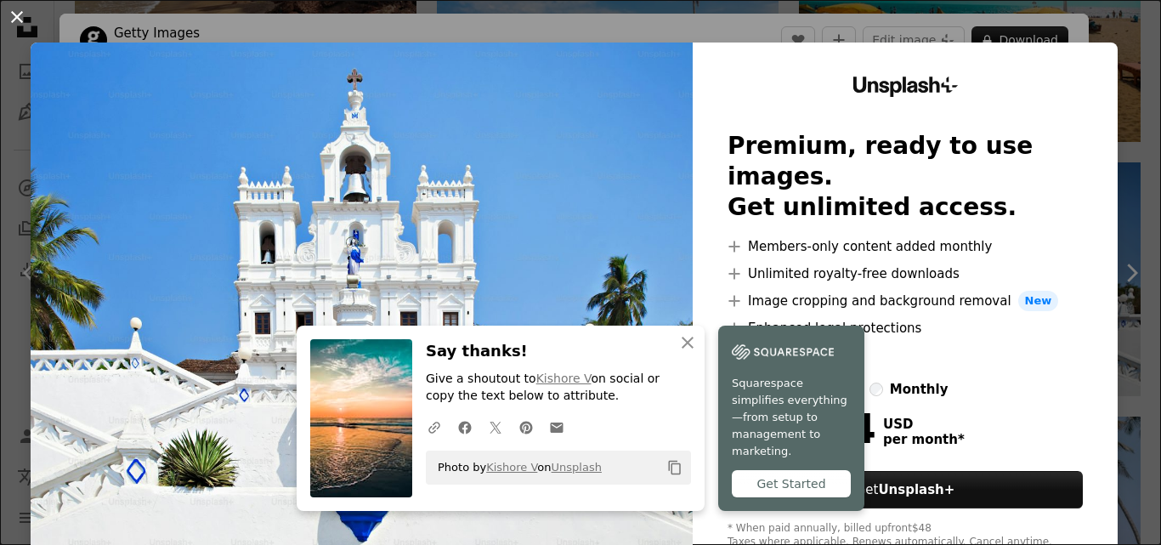  I want to click on h3: Say thanks!, so click(559, 351).